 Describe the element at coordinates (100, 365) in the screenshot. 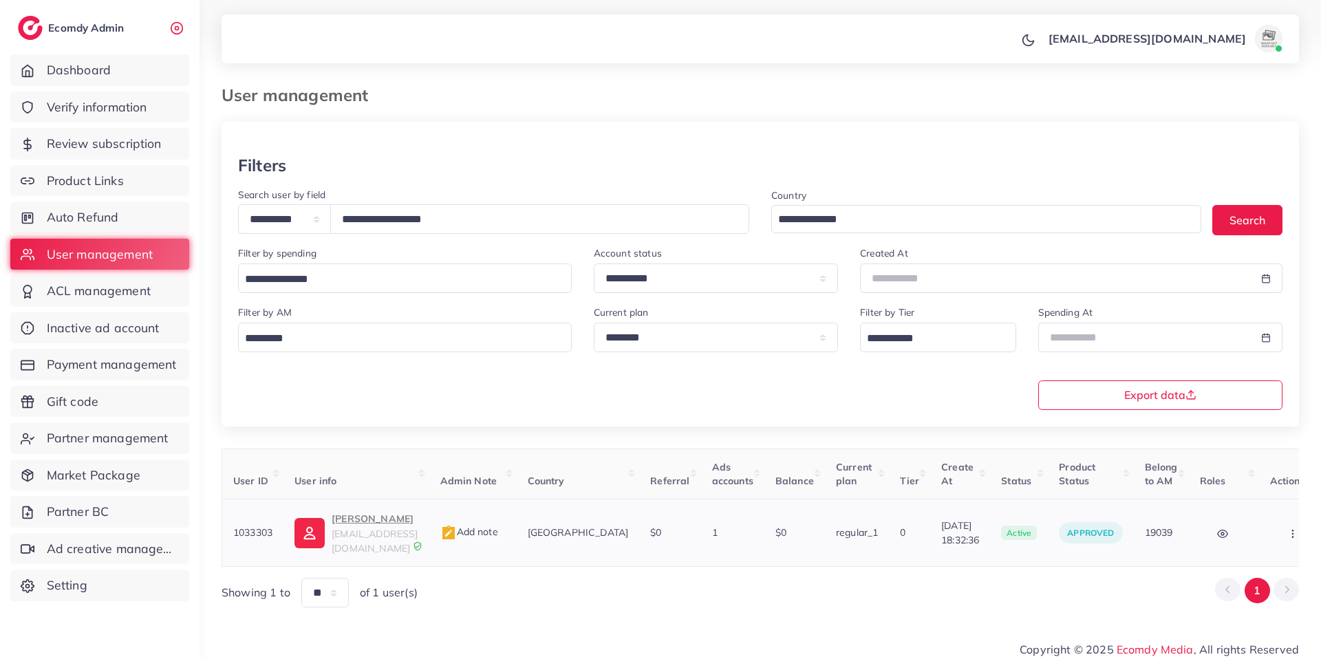

I see `a: Payment management` at that location.